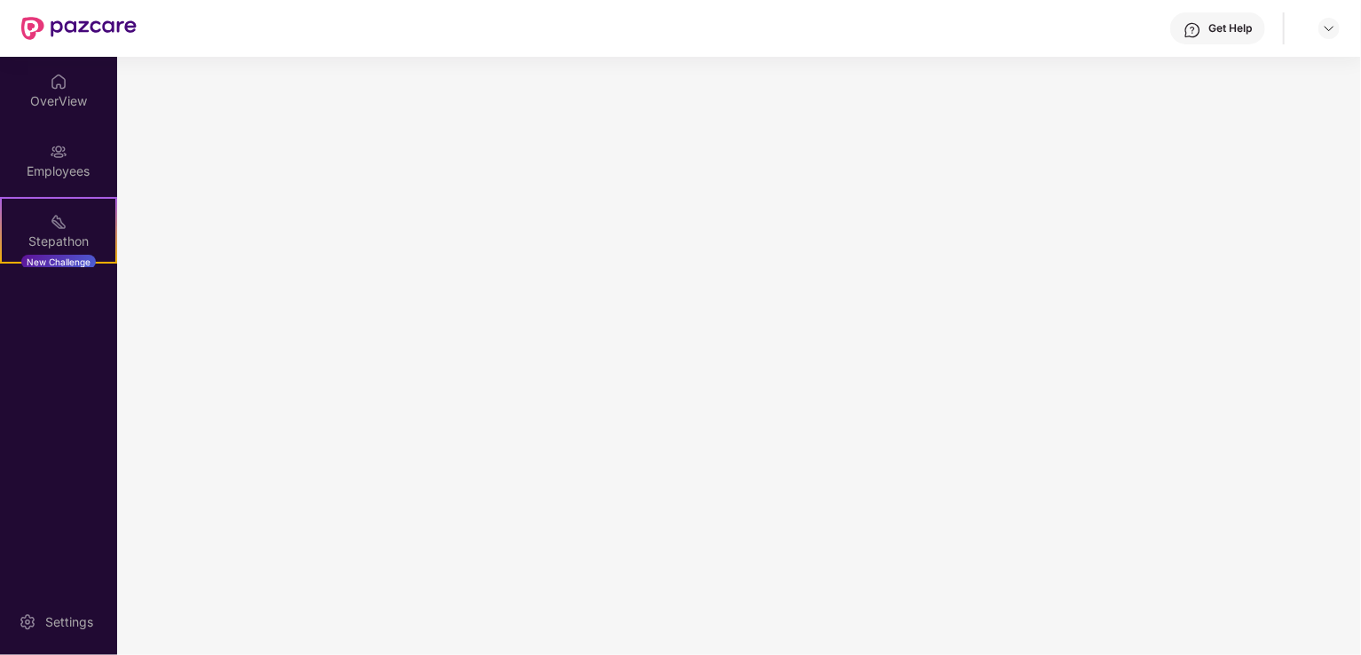 This screenshot has width=1361, height=655. Describe the element at coordinates (28, 622) in the screenshot. I see `img: svg+xml;base64,PHN2ZyBpZD0iU2V0dGluZy0yMHgyMCIgeG1sbnM9Imh0dHA6Ly93d3cudzMub3JnLzIwMDAvc3ZnIiB3aW...` at that location.